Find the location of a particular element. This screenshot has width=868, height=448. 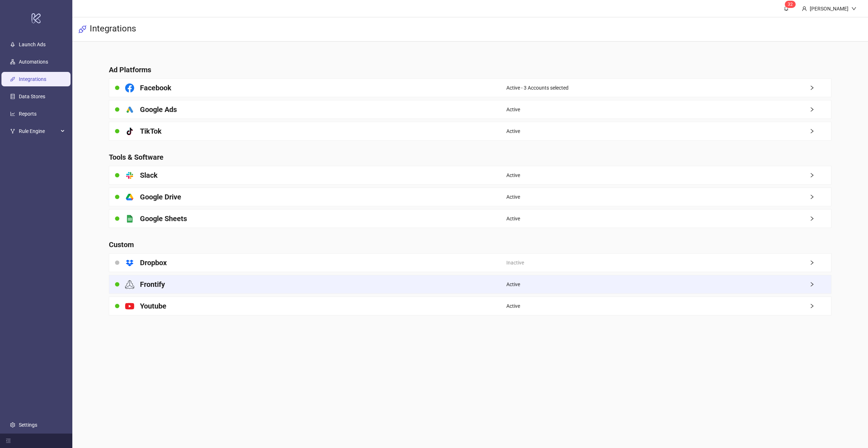

a: YoutubeActiveright is located at coordinates (470, 306).